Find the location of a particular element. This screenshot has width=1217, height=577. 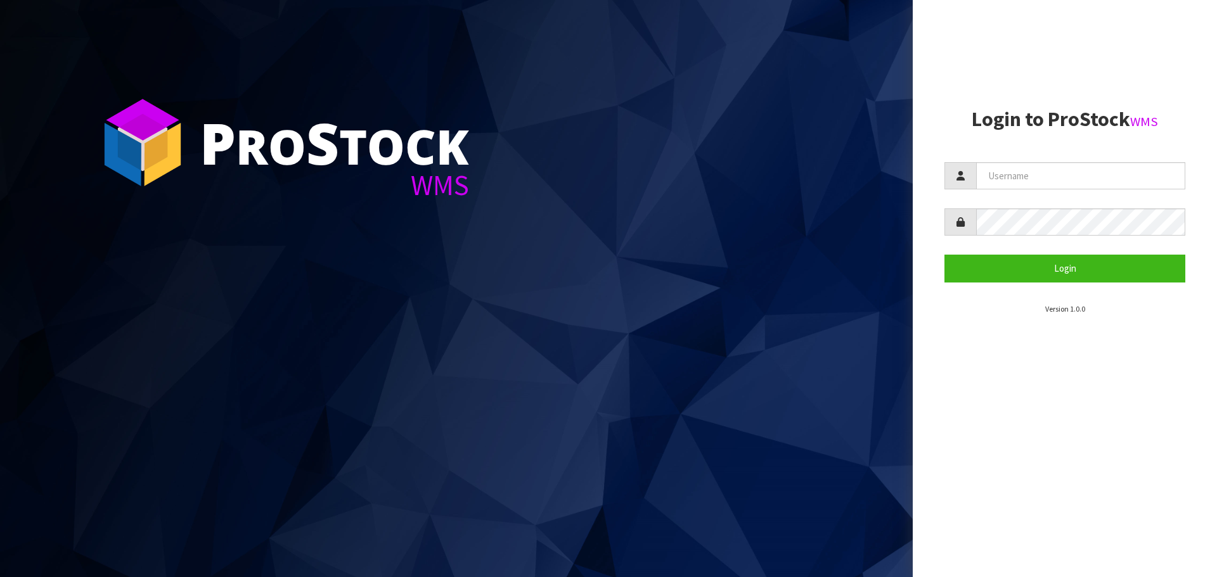

small: WMS is located at coordinates (1144, 122).